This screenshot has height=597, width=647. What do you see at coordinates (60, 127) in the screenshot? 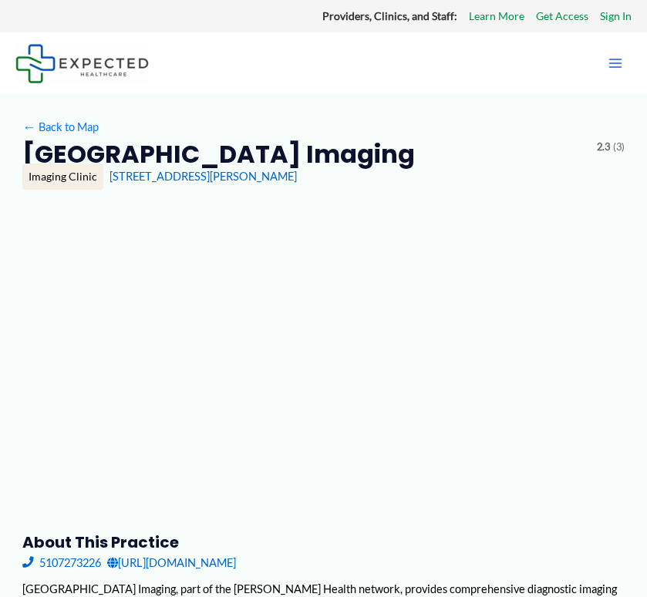
I see `a: ←Back to Map` at bounding box center [60, 127].